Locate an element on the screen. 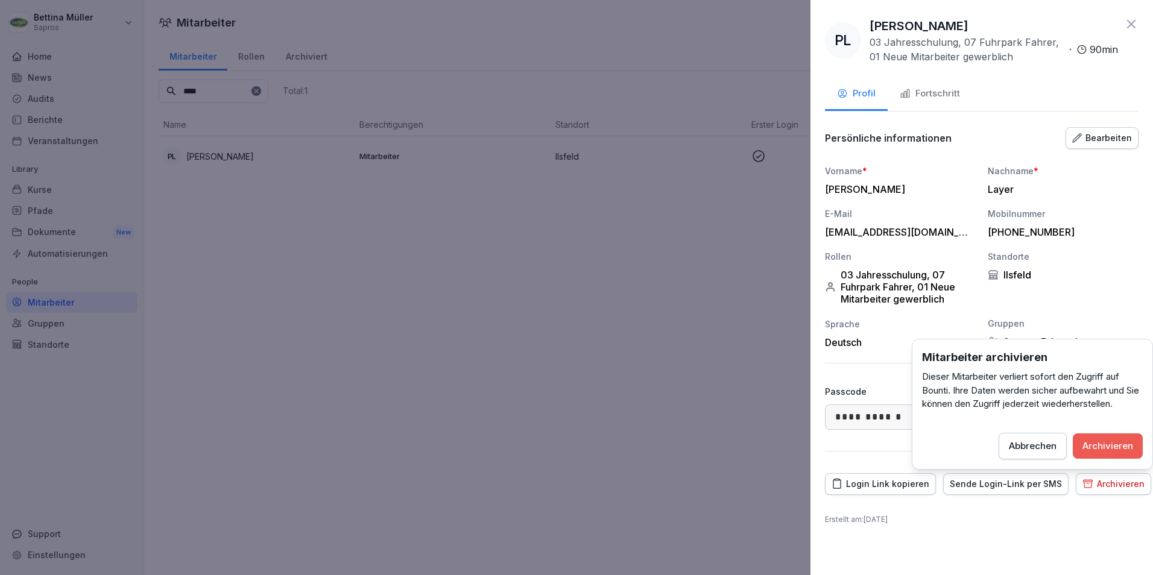 This screenshot has width=1153, height=575. div: Abbrechen is located at coordinates (1032, 446).